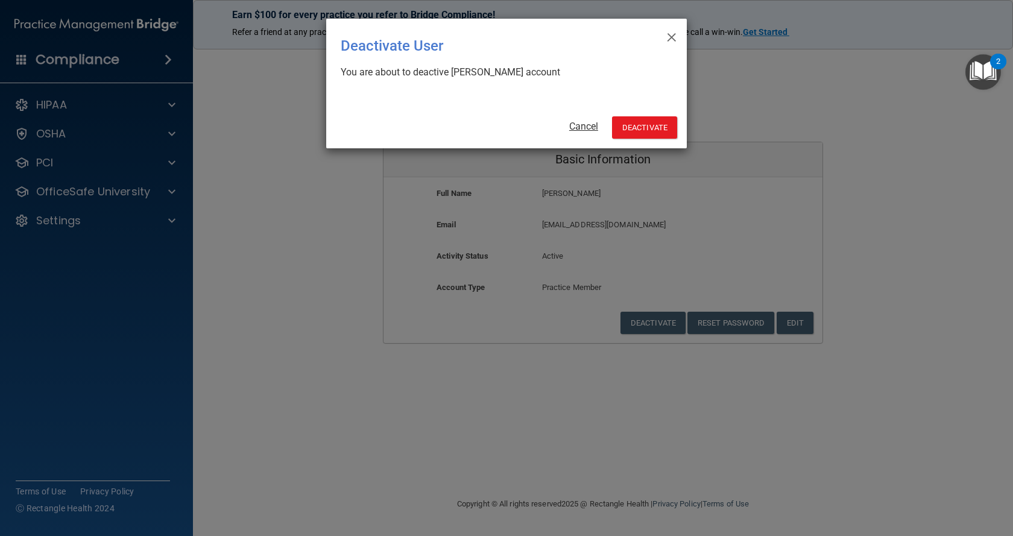 This screenshot has width=1013, height=536. Describe the element at coordinates (644, 127) in the screenshot. I see `button: Deactivate` at that location.